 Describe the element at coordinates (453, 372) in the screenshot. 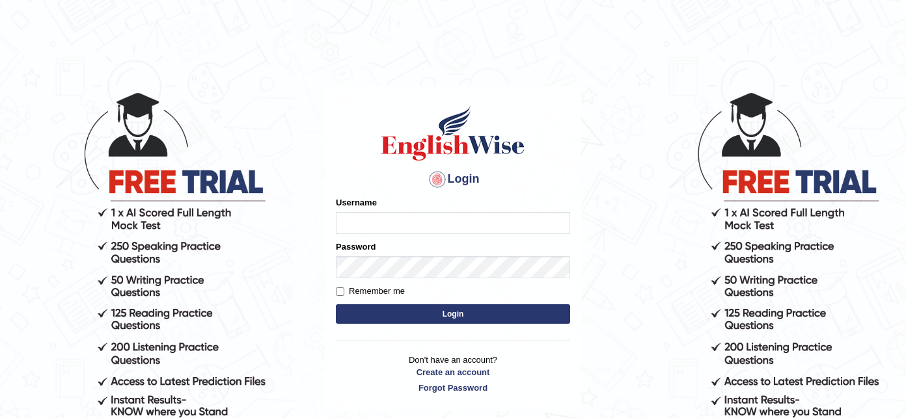

I see `a: Create an account` at that location.